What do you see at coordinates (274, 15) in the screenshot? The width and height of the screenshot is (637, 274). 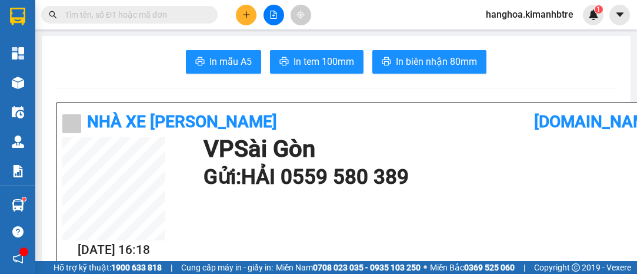 I see `button: file-add` at bounding box center [274, 15].